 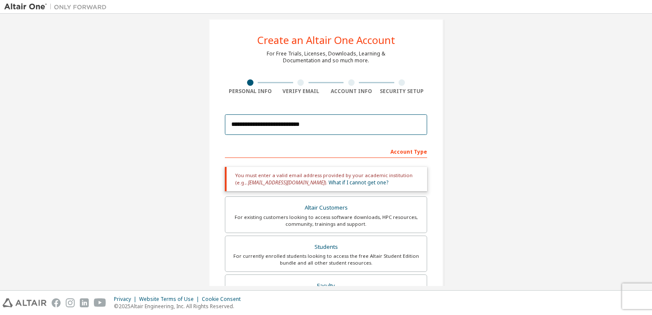 What do you see at coordinates (56, 302) in the screenshot?
I see `img: facebook.svg` at bounding box center [56, 302].